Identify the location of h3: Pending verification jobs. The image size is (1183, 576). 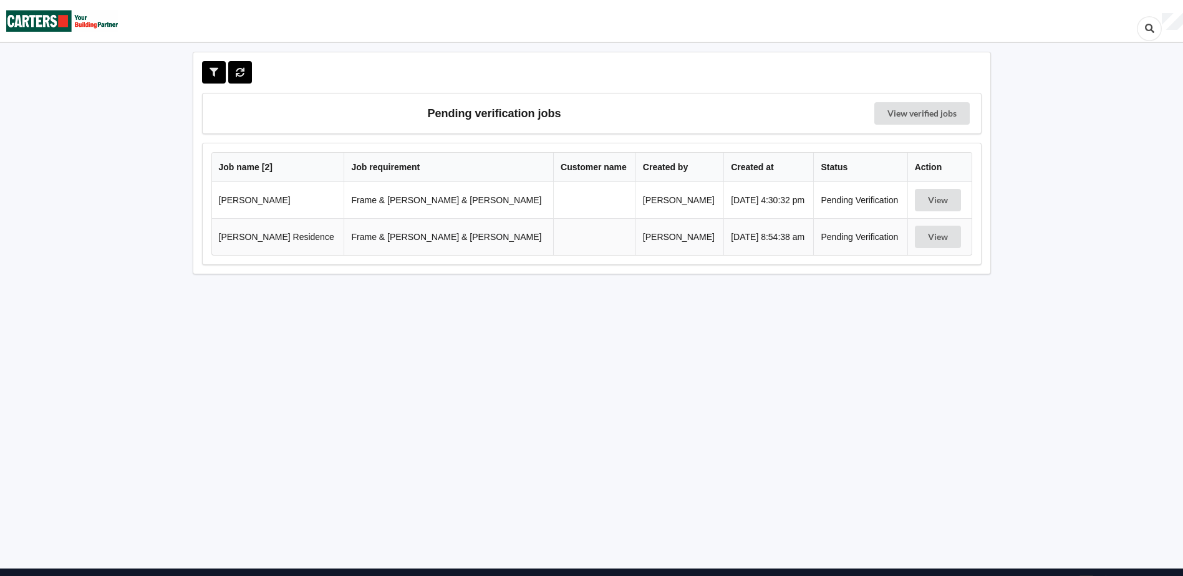
(494, 113).